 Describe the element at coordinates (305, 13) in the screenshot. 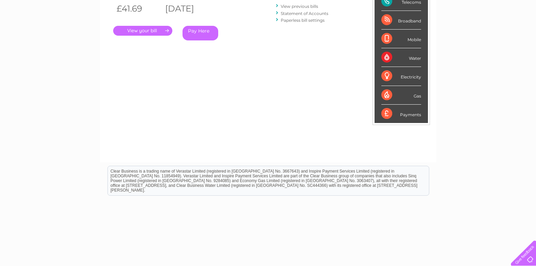

I see `a: Statement of Accounts` at that location.